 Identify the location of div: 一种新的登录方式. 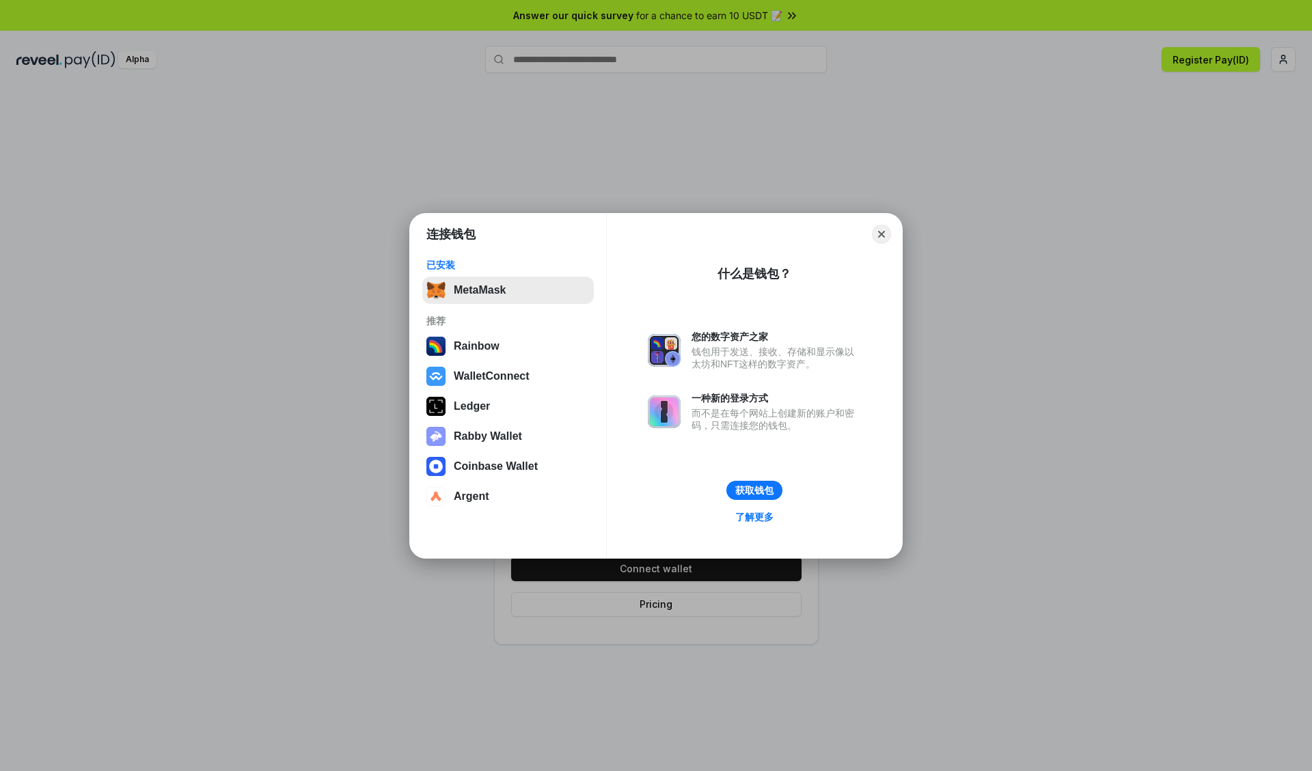
(776, 398).